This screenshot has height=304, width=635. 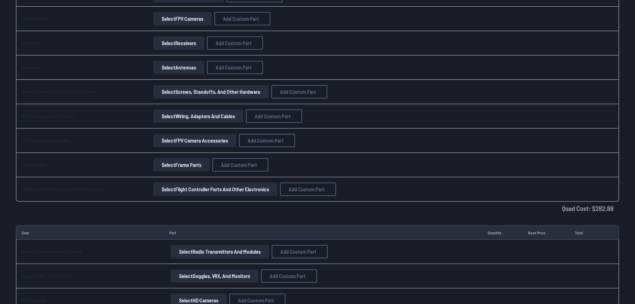 What do you see at coordinates (195, 140) in the screenshot?
I see `button: SelectFPV Camera Accessories` at bounding box center [195, 140].